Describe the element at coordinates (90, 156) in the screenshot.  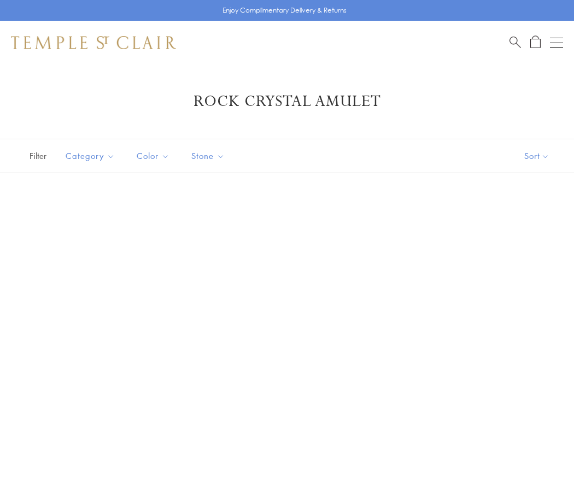
I see `button: Category` at that location.